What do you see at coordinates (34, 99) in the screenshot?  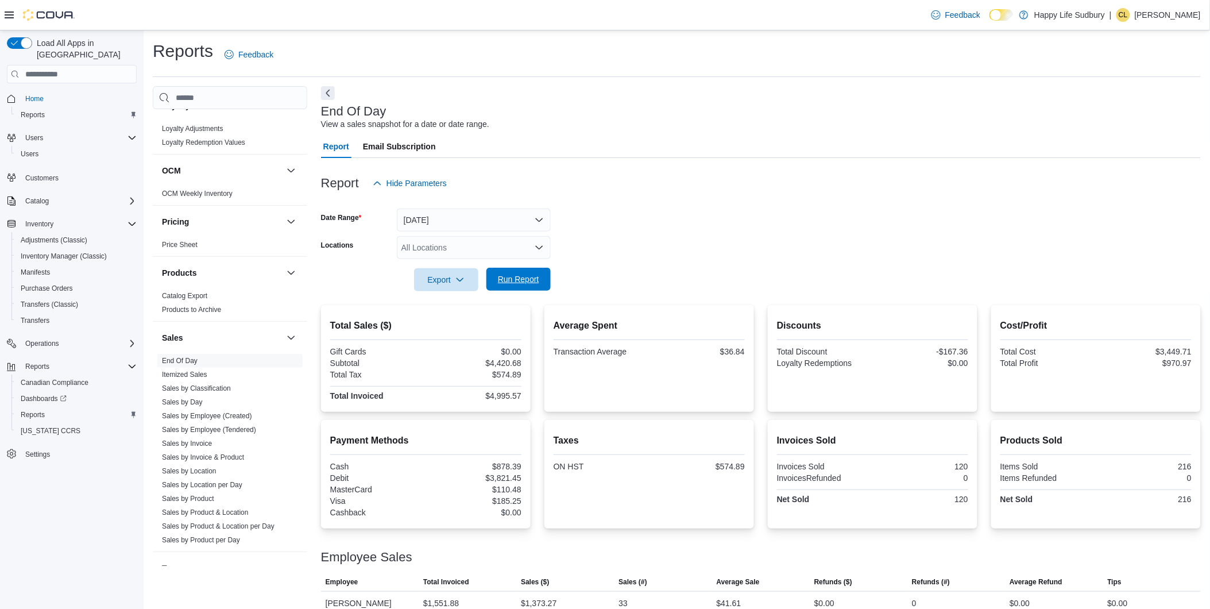 I see `a: Home` at bounding box center [34, 99].